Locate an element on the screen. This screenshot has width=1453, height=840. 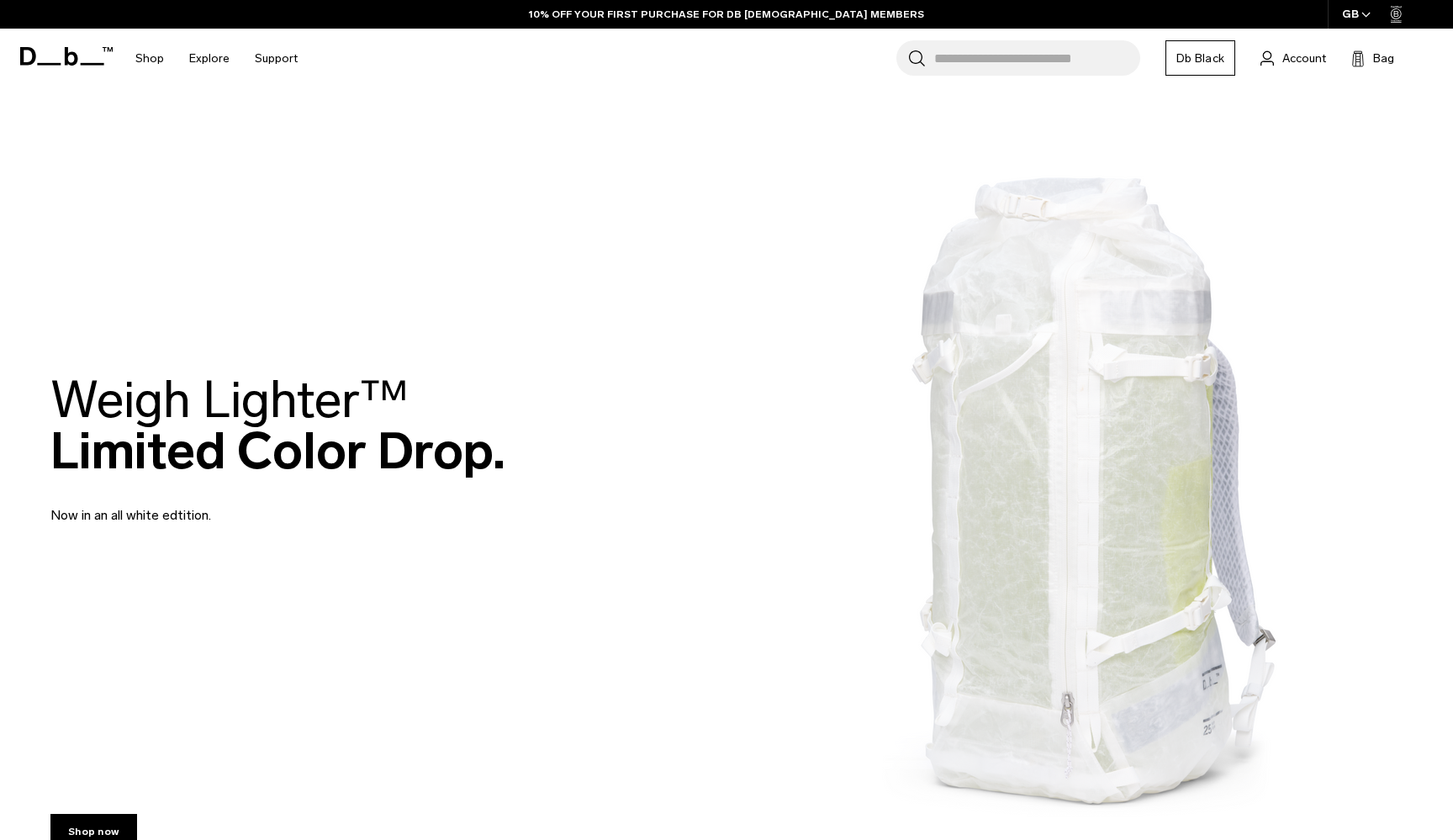
h2: Limited Color Drop. is located at coordinates (277, 425).